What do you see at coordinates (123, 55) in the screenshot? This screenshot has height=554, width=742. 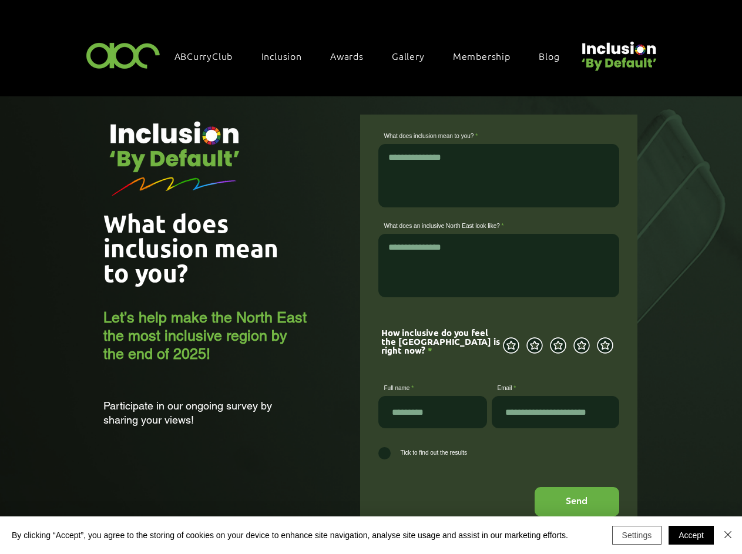 I see `img: ABC-Logo-Blank-Background-01-01-2.png` at bounding box center [123, 55].